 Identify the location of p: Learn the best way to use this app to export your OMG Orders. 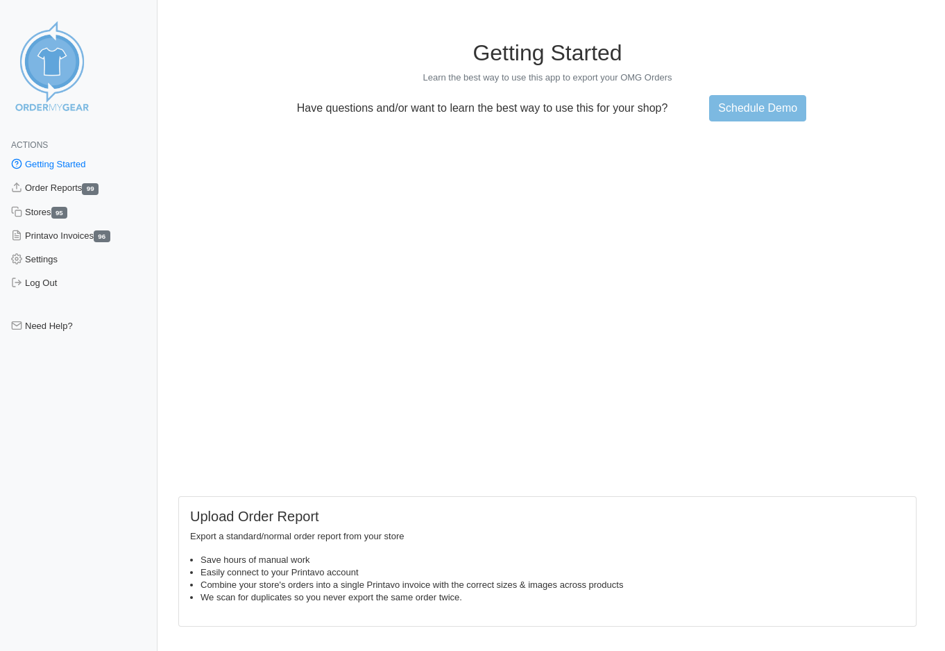
(547, 78).